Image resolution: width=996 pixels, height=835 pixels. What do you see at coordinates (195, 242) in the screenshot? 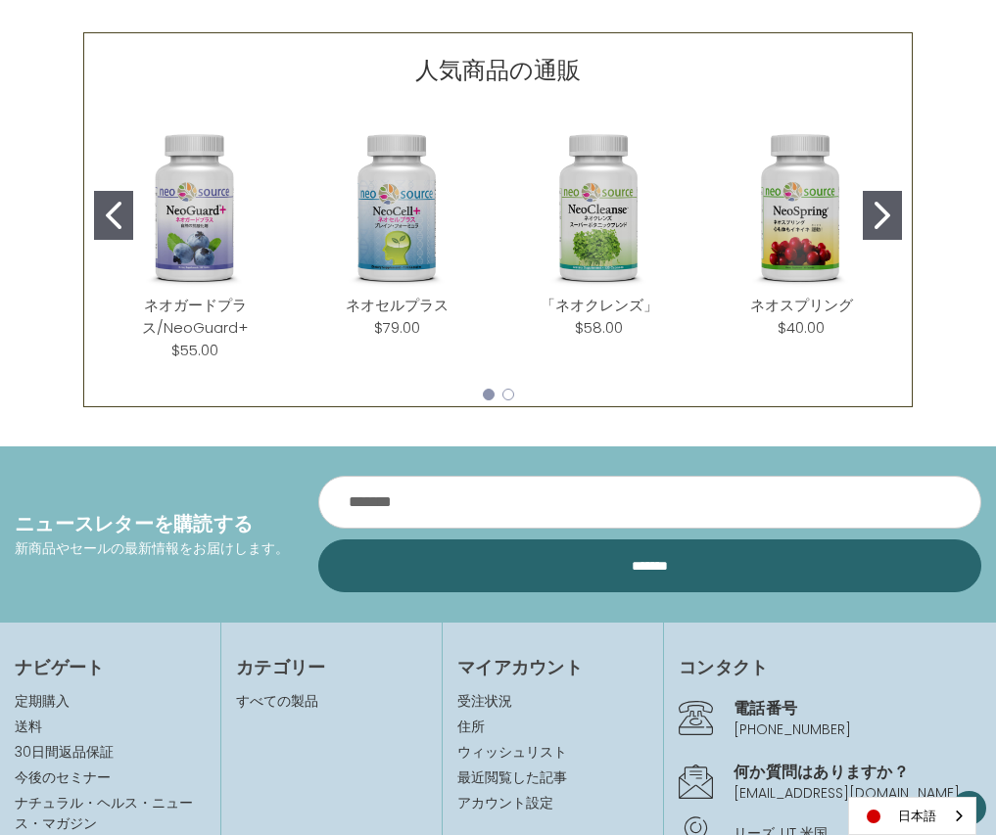
I see `div: NeoGuard Plus` at bounding box center [195, 242].